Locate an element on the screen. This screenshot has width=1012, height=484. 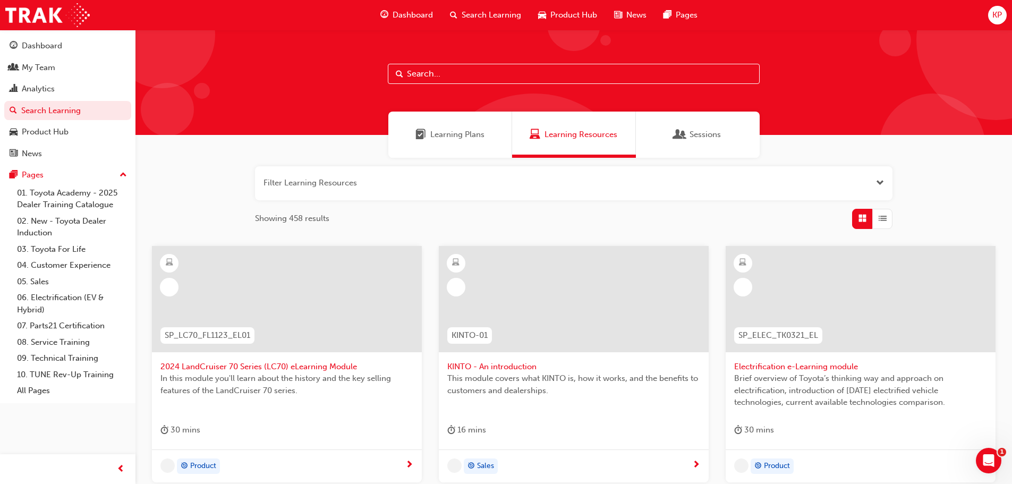
span: SP_LC70_FL1123_EL01 is located at coordinates (207, 335).